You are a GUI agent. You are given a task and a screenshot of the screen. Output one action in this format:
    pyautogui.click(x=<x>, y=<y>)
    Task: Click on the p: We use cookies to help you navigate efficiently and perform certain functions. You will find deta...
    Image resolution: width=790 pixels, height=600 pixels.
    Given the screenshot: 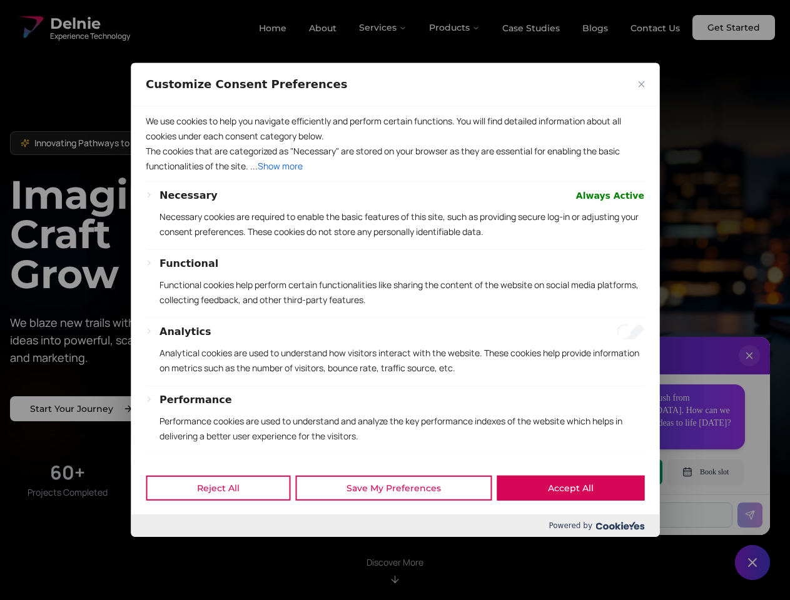 What is the action you would take?
    pyautogui.click(x=395, y=129)
    